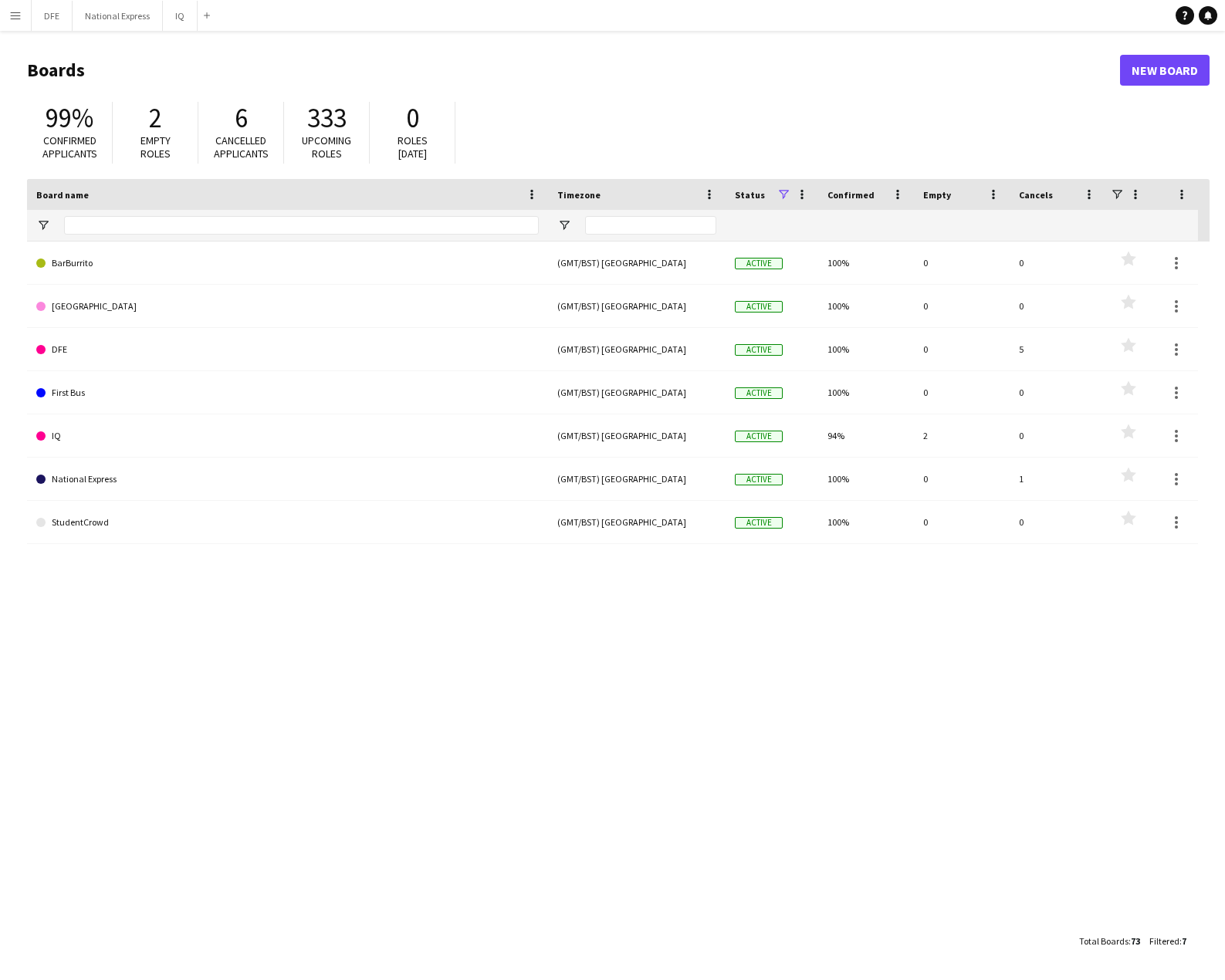 This screenshot has height=980, width=1225. Describe the element at coordinates (52, 15) in the screenshot. I see `button: DFE` at that location.